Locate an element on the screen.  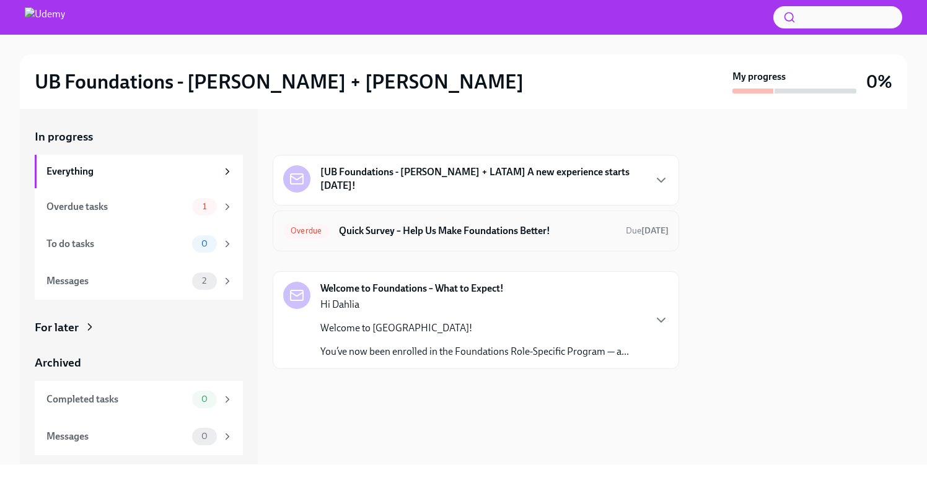
span: 2 is located at coordinates (204, 281).